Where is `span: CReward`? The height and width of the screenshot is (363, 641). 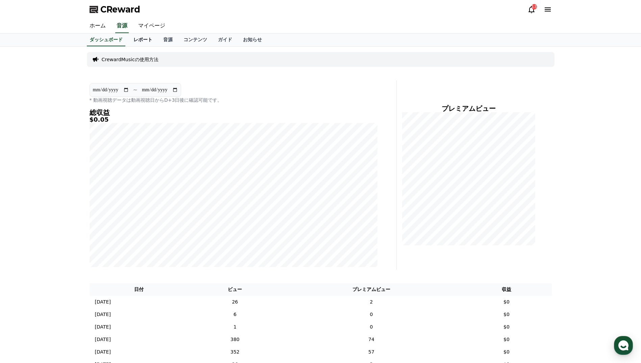
span: CReward is located at coordinates (120, 9).